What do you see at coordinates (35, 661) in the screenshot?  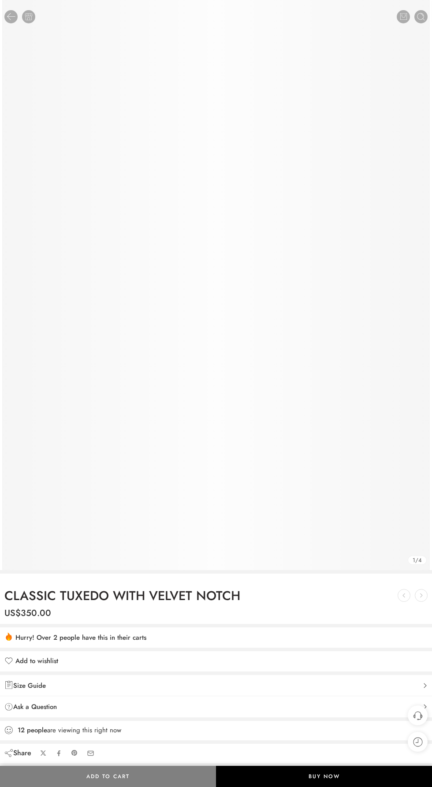 I see `a: Add to wishlist` at bounding box center [35, 661].